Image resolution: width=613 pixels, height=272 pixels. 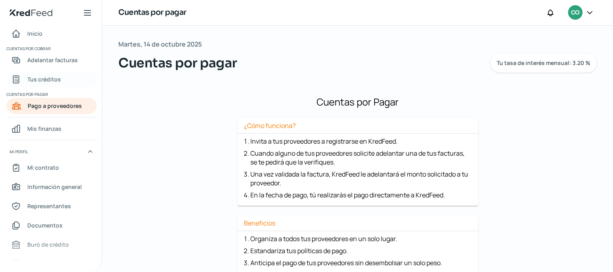 What do you see at coordinates (55, 186) in the screenshot?
I see `span: Información general` at bounding box center [55, 186].